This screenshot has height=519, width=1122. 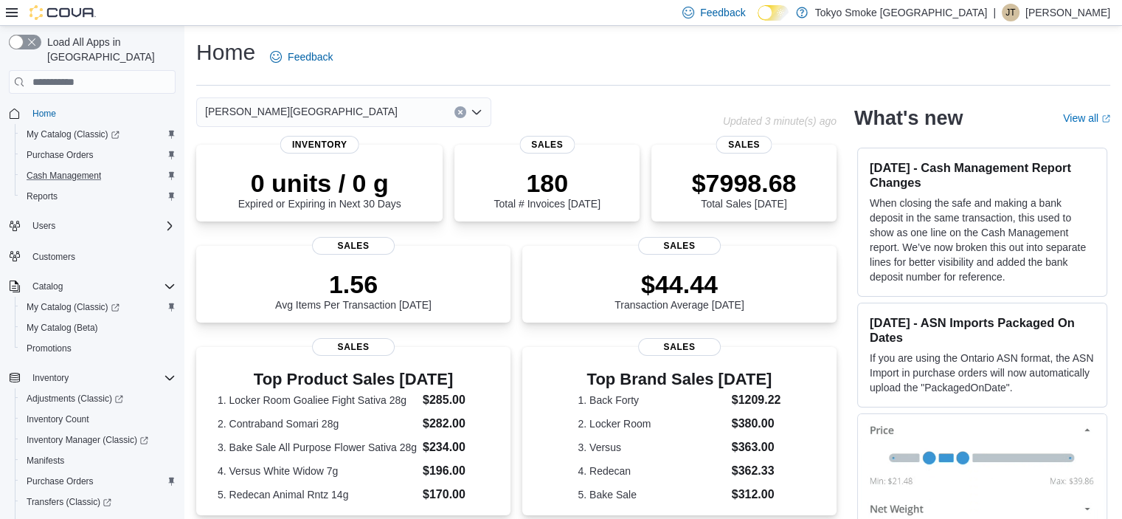 I want to click on p: When closing the safe and making a bank deposit in the same transaction, this used to show as one..., so click(x=982, y=240).